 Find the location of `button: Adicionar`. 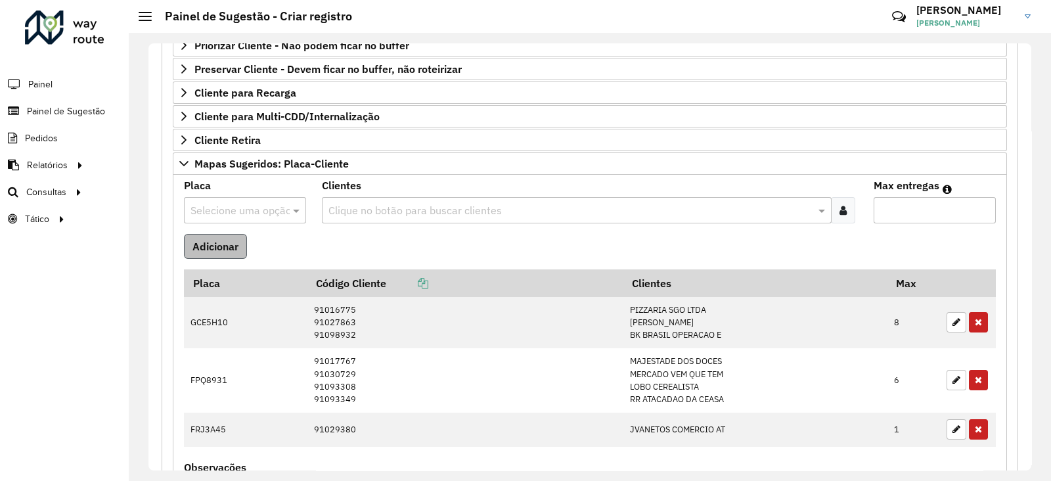

button: Adicionar is located at coordinates (215, 246).